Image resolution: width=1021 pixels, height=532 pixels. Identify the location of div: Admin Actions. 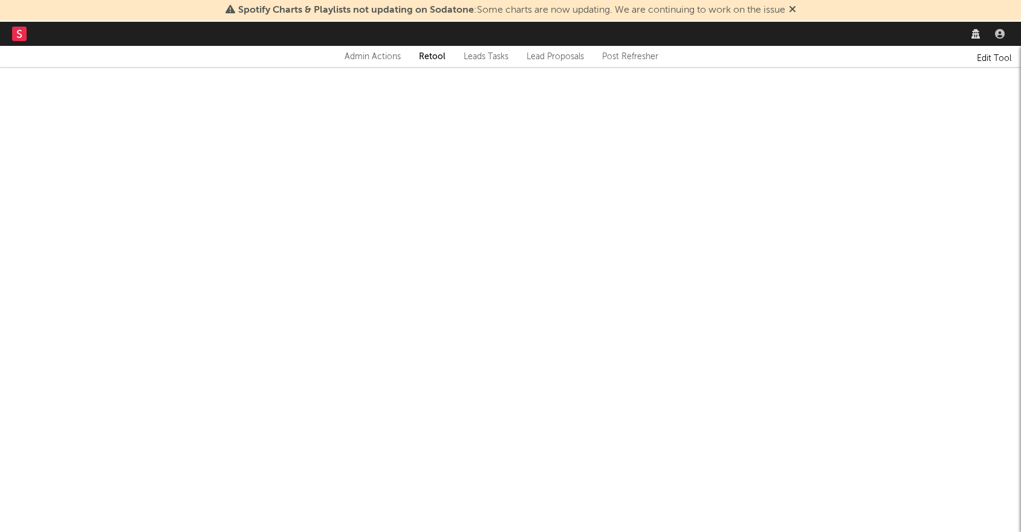
(372, 57).